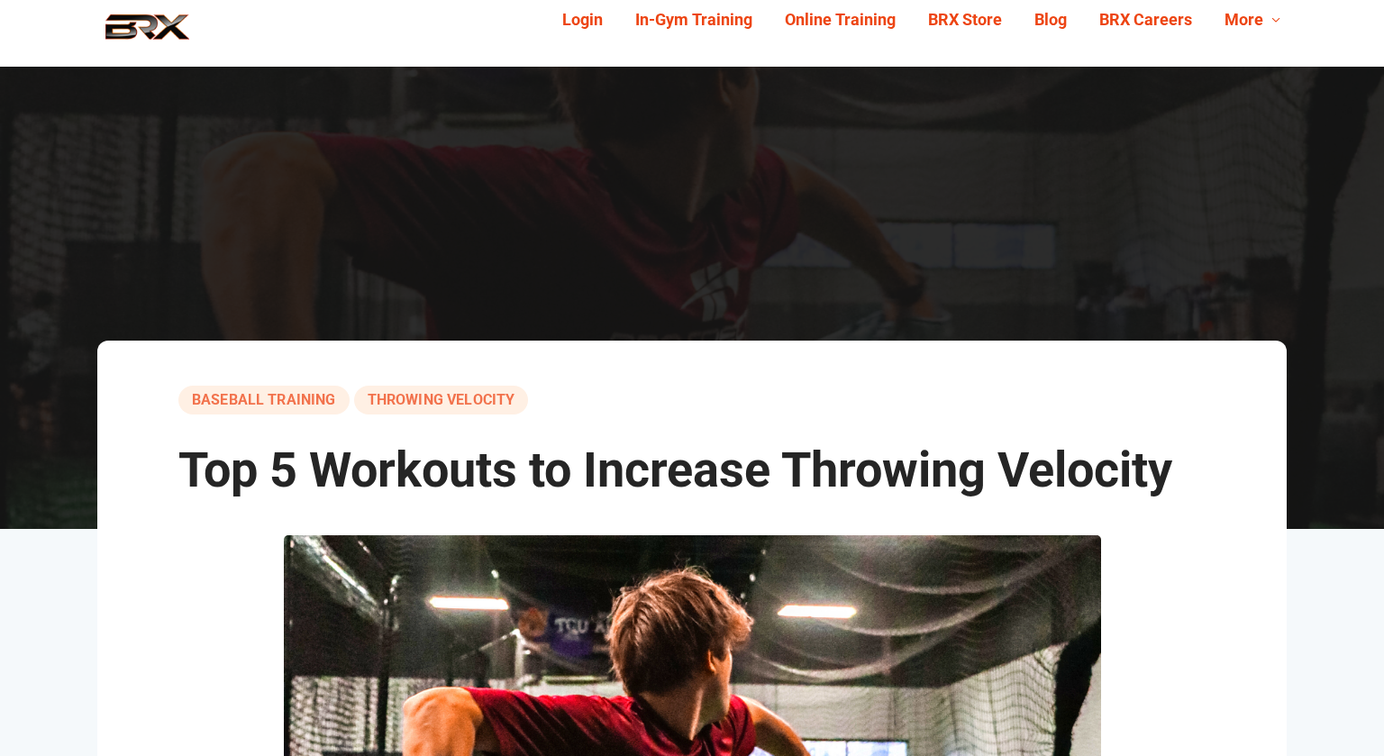 The height and width of the screenshot is (756, 1384). Describe the element at coordinates (840, 20) in the screenshot. I see `a: Online Training` at that location.